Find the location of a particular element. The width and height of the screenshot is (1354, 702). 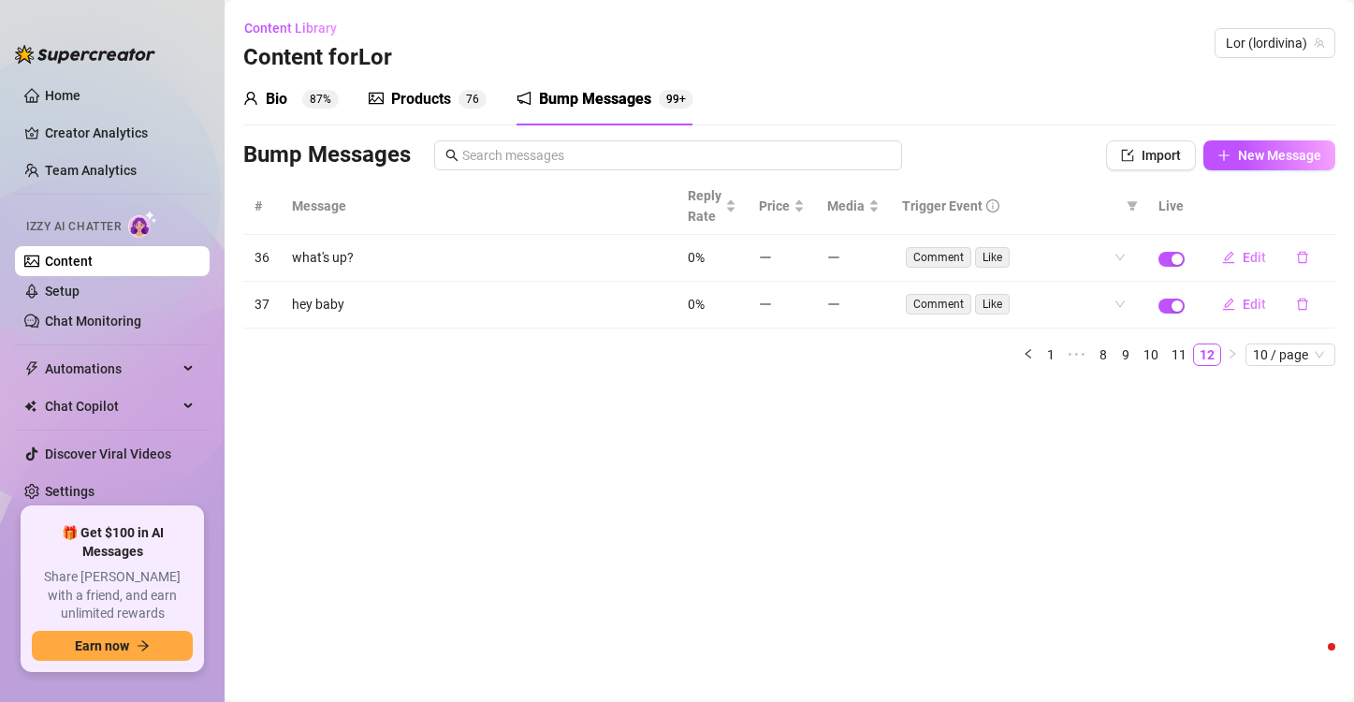

a: 9 is located at coordinates (1126, 355).